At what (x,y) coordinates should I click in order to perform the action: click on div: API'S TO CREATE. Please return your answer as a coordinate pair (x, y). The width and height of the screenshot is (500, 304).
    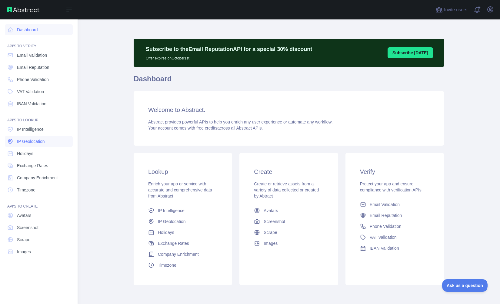
    Looking at the image, I should click on (39, 203).